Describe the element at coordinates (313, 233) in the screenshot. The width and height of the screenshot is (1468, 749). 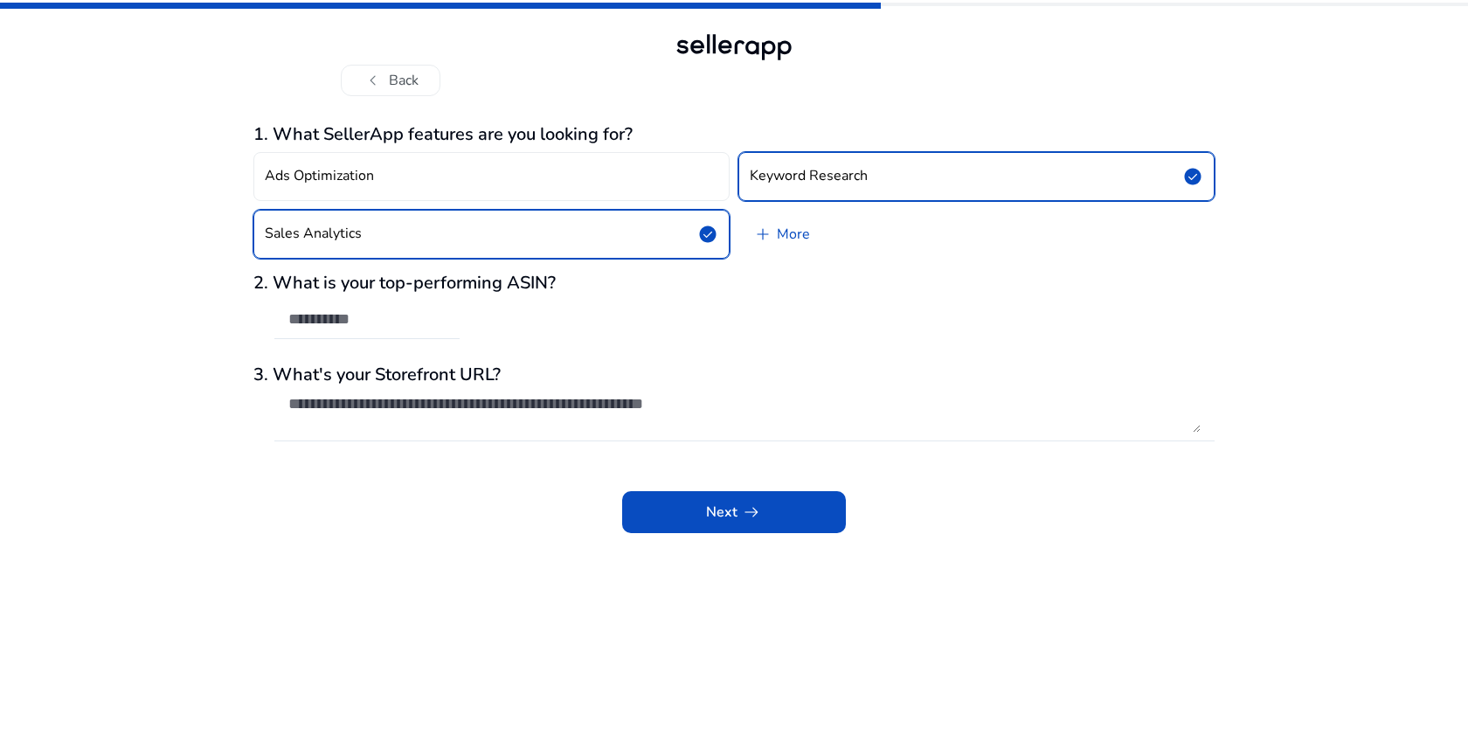
I see `h4: Sales Analytics` at that location.